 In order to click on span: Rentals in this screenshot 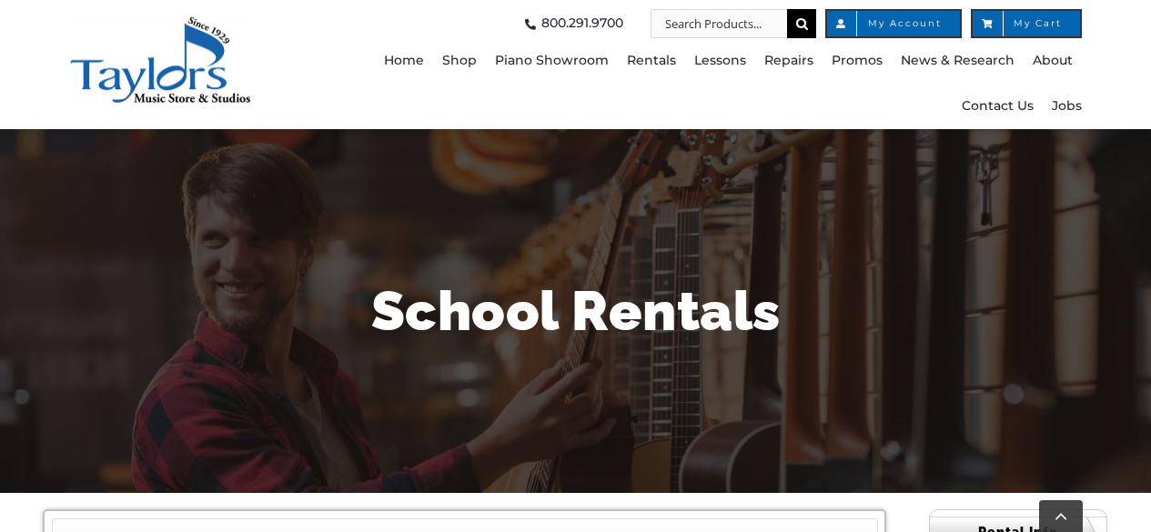, I will do `click(651, 61)`.